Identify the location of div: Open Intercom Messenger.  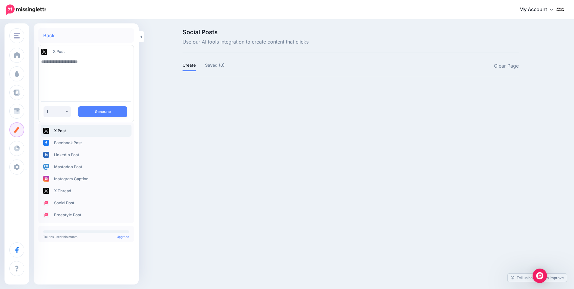
(540, 276).